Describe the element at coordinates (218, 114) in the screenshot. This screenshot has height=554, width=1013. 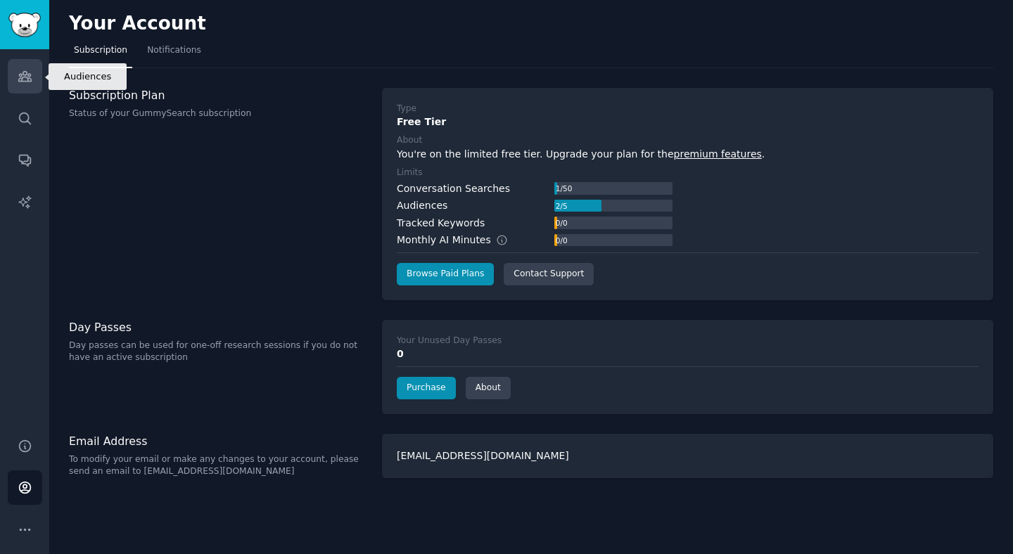
I see `p: Status of your GummySearch subscription` at that location.